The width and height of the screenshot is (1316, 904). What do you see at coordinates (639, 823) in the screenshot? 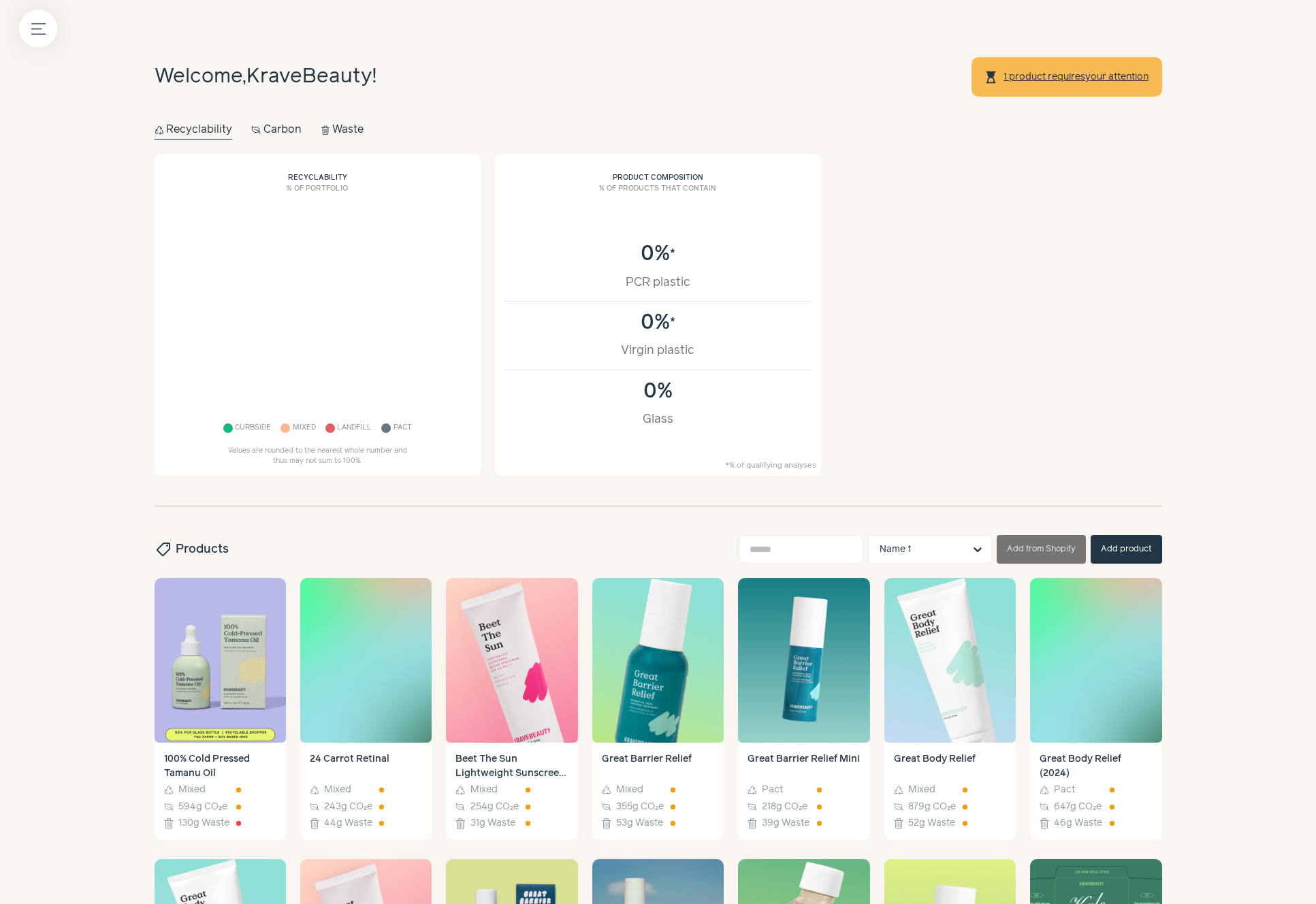
I see `span: 53g Waste` at bounding box center [639, 823].